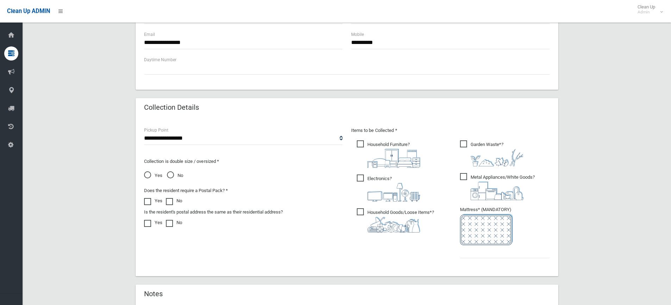 The image size is (671, 305). I want to click on img: 4fd8a5c772b2c999c83690221e5242e0.png, so click(497, 158).